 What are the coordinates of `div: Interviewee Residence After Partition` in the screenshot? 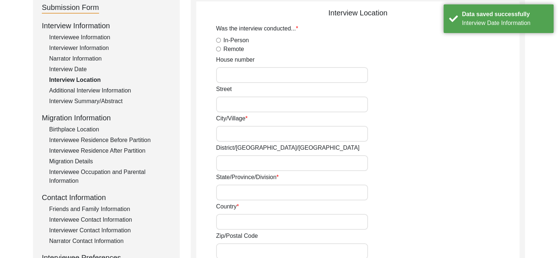 It's located at (110, 151).